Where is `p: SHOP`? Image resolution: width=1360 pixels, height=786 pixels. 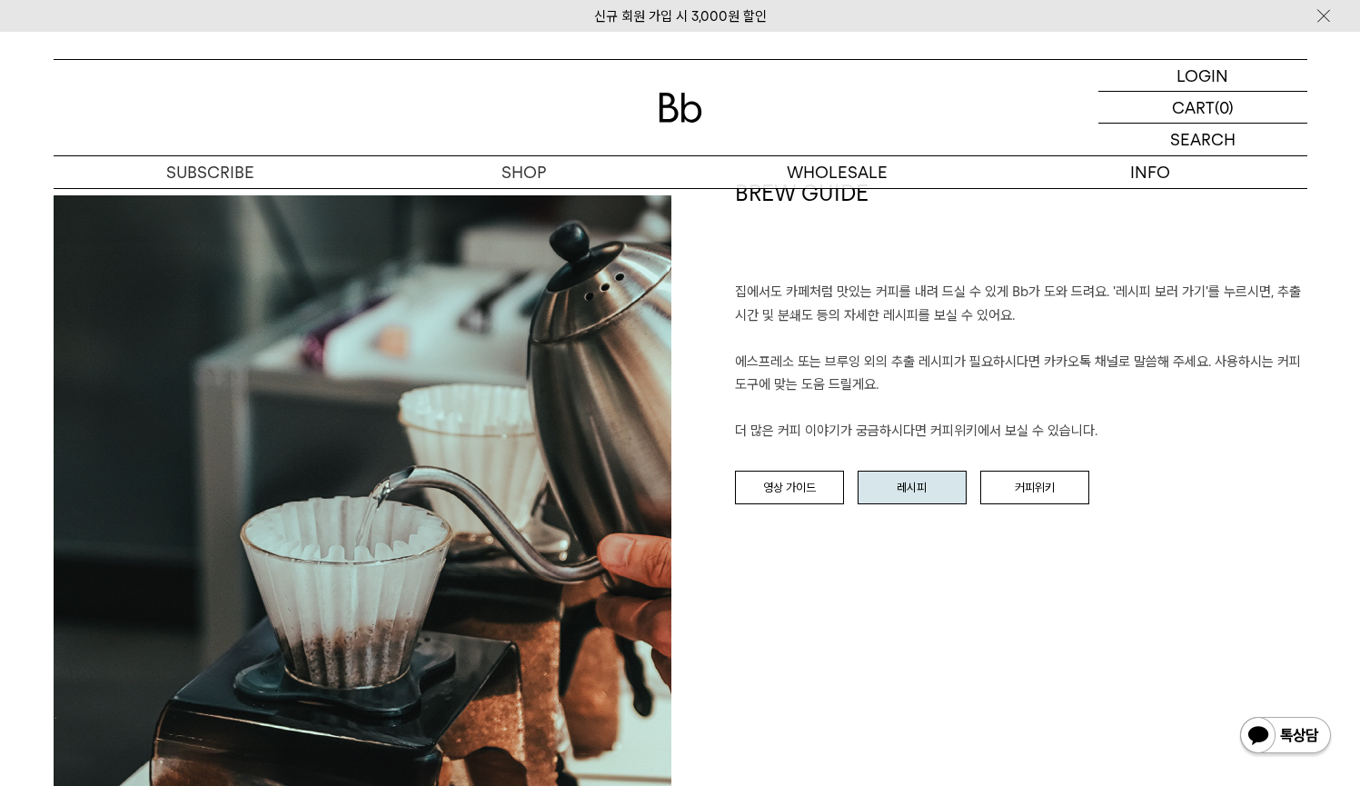 p: SHOP is located at coordinates (523, 172).